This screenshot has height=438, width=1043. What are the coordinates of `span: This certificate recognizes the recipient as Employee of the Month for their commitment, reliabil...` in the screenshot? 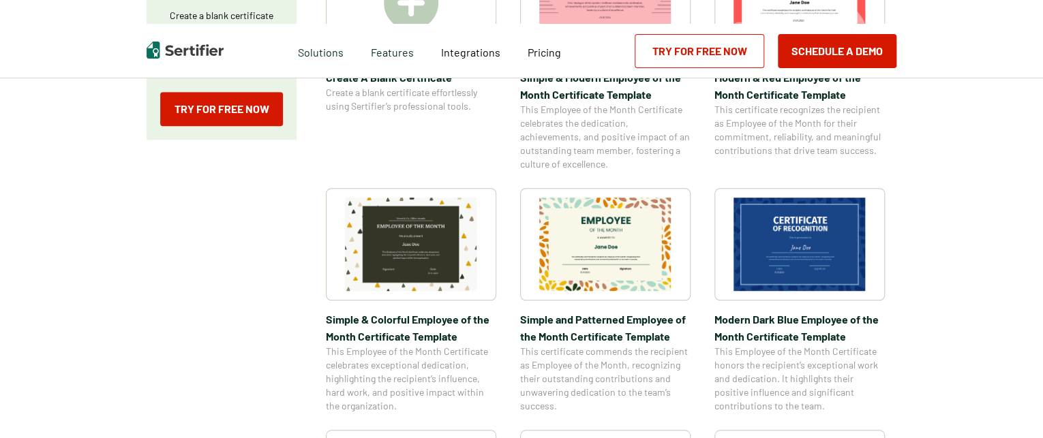 It's located at (800, 130).